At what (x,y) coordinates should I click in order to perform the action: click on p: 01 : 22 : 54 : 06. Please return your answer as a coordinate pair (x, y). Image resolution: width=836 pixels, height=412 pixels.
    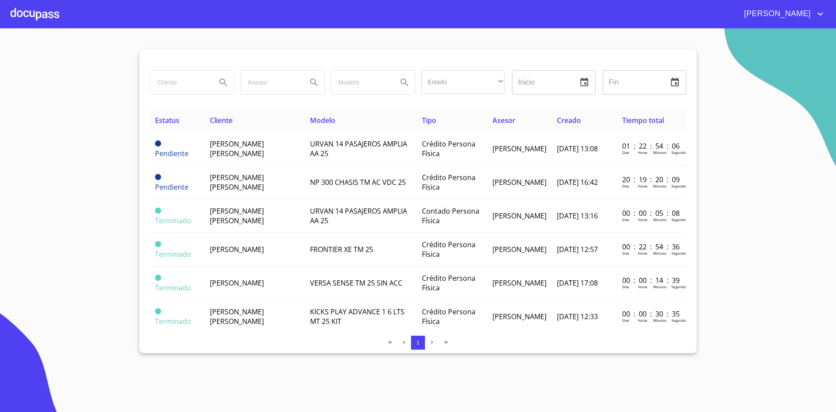
    Looking at the image, I should click on (652, 146).